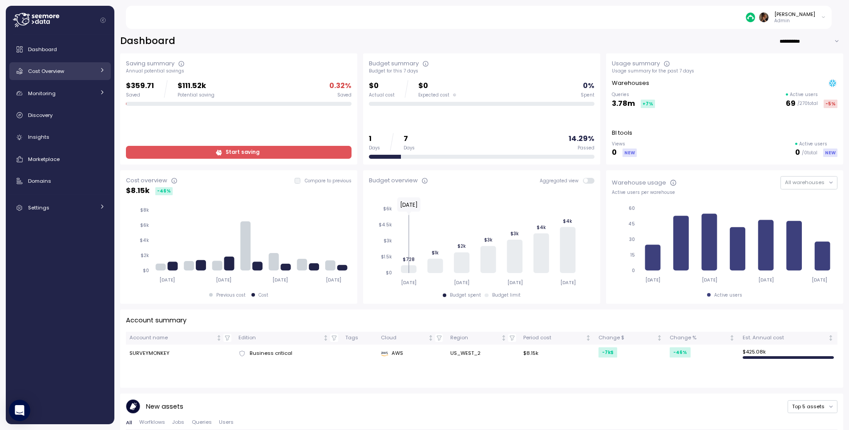  I want to click on span: Queries, so click(202, 422).